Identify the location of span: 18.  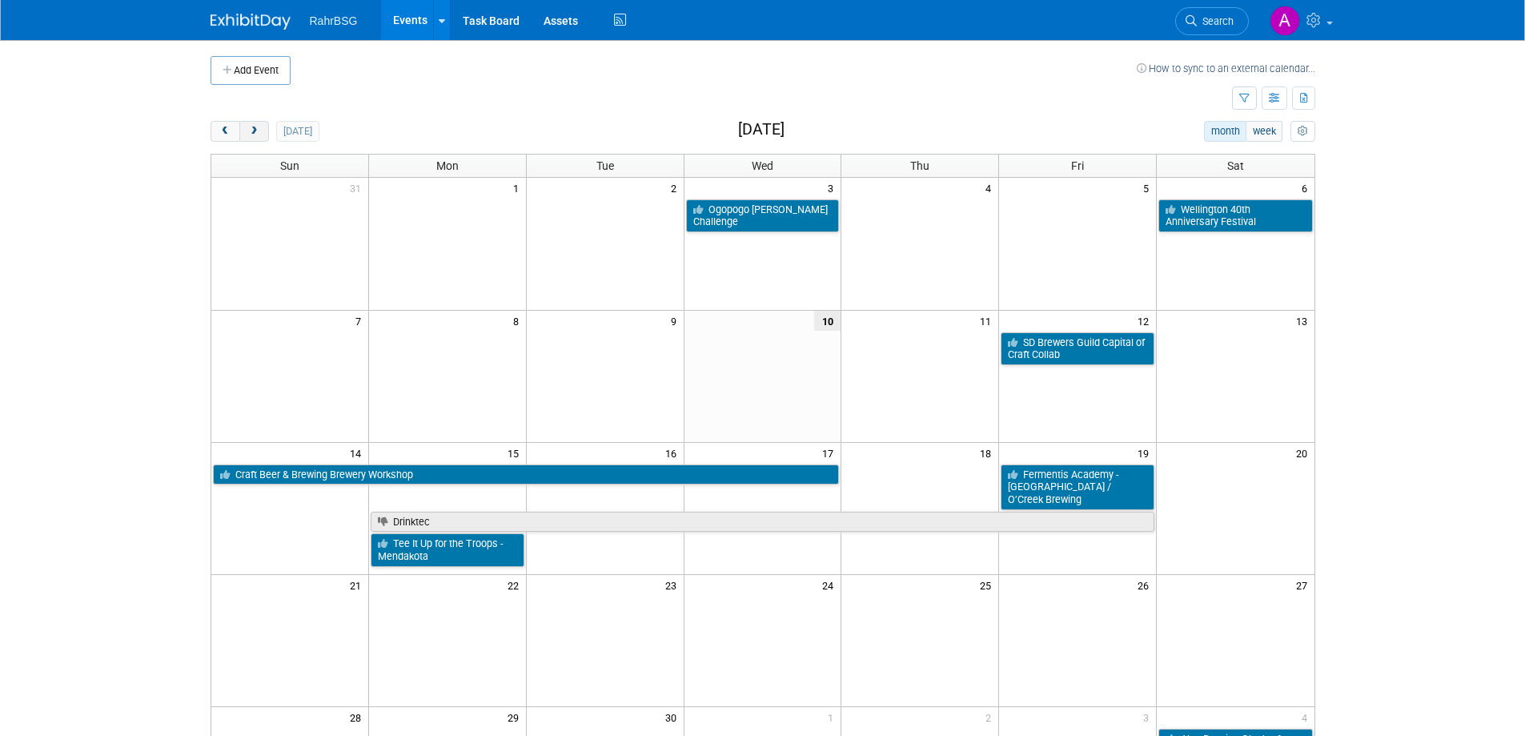
(988, 452).